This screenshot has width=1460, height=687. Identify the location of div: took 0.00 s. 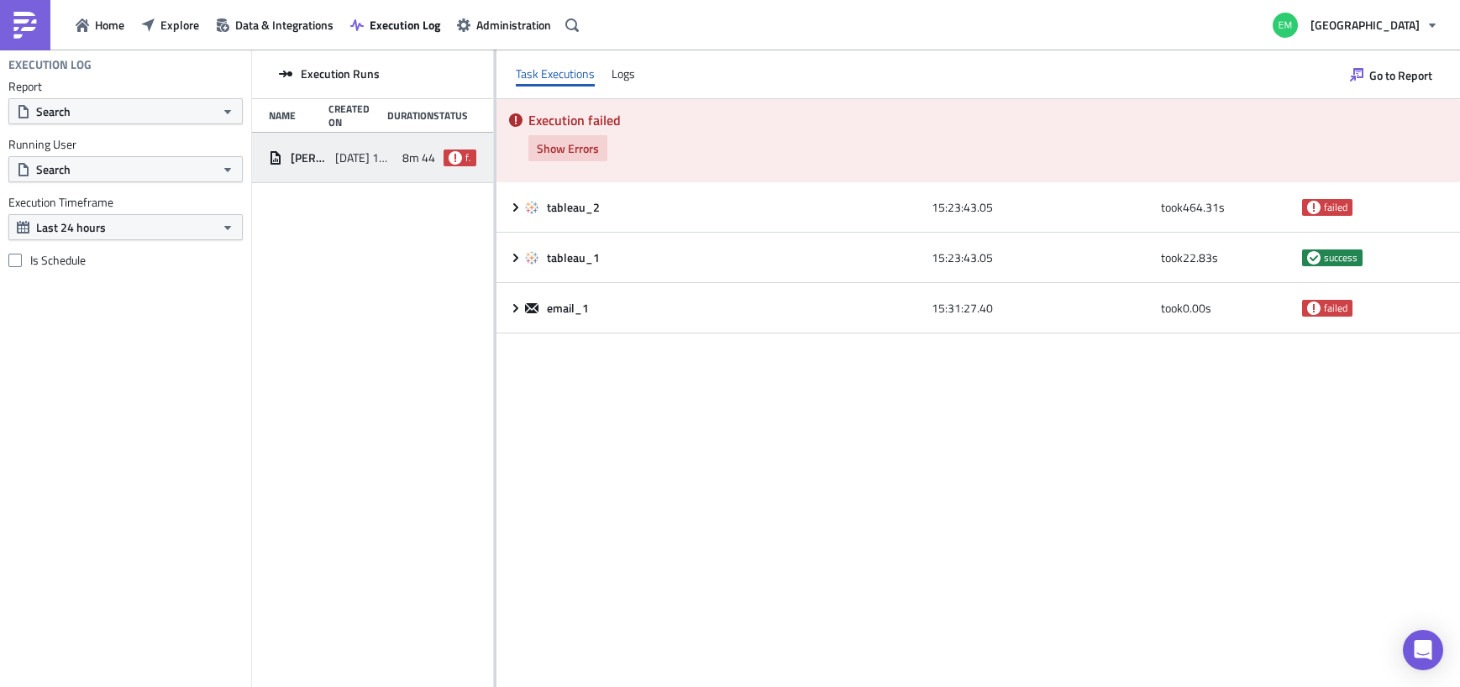
(1228, 308).